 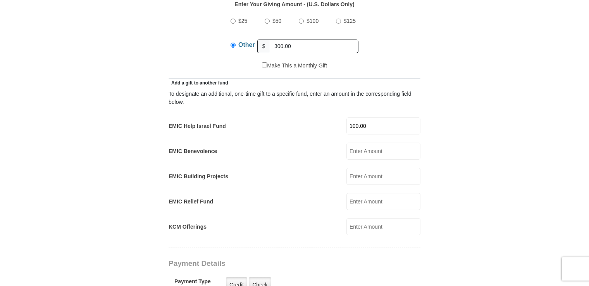 I want to click on span: $100, so click(x=312, y=21).